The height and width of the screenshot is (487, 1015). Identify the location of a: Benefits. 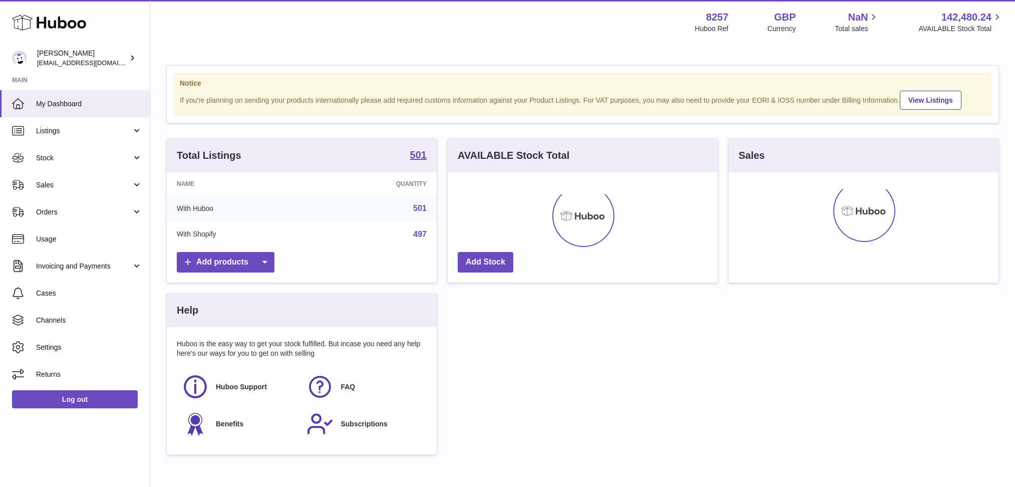
(239, 424).